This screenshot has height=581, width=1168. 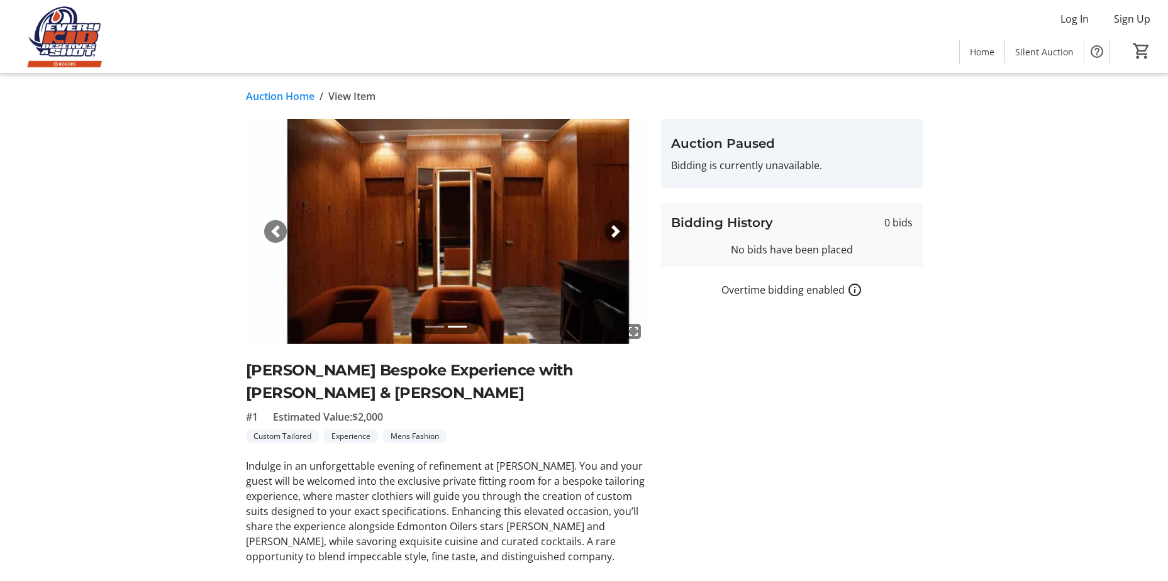 I want to click on a: Auction Home, so click(x=280, y=96).